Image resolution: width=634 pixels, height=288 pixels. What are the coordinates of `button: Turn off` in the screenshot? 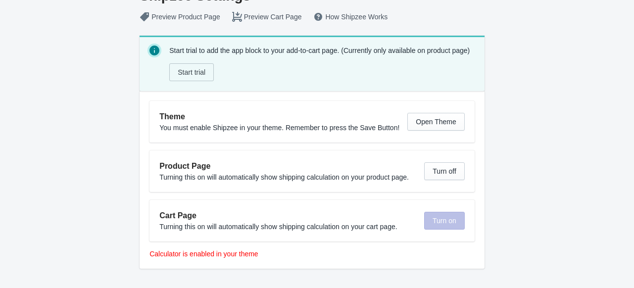 It's located at (444, 171).